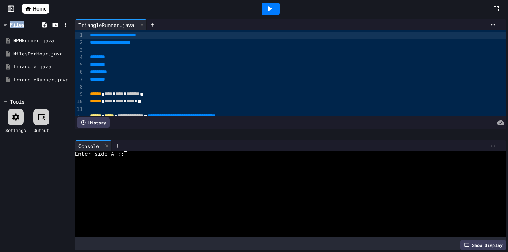 The image size is (508, 252). I want to click on div: 3, so click(79, 50).